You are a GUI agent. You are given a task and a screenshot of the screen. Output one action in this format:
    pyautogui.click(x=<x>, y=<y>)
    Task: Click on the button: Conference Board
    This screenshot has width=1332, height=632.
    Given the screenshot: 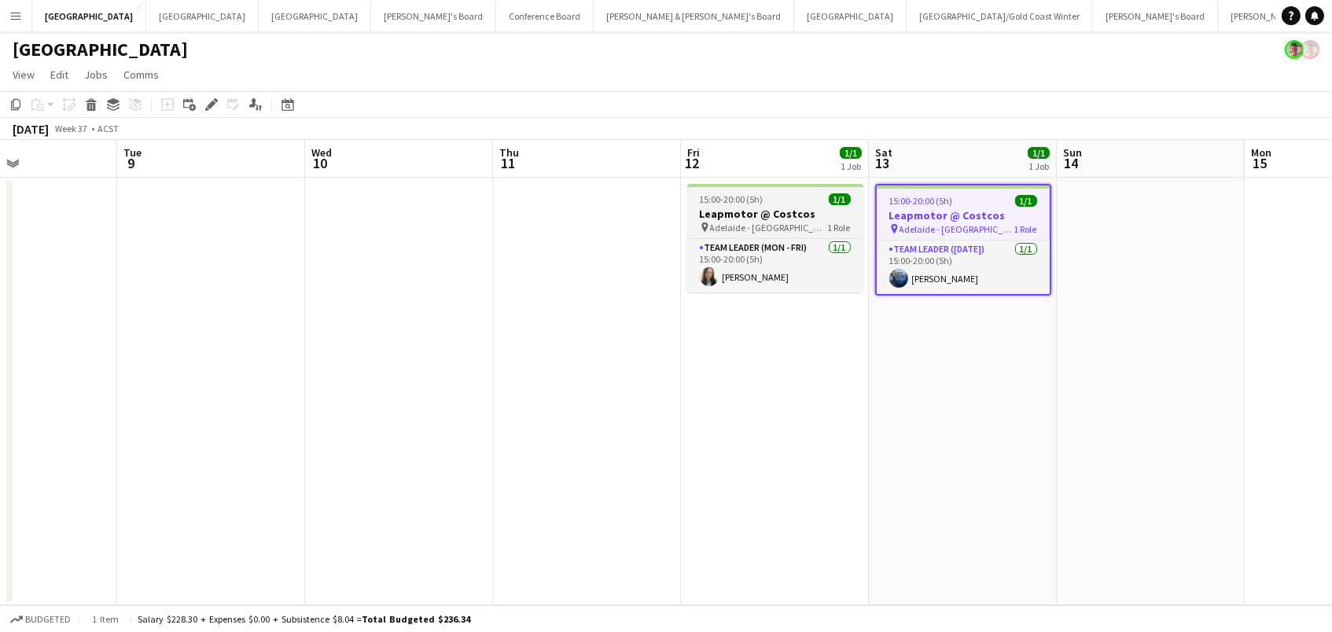 What is the action you would take?
    pyautogui.click(x=545, y=16)
    